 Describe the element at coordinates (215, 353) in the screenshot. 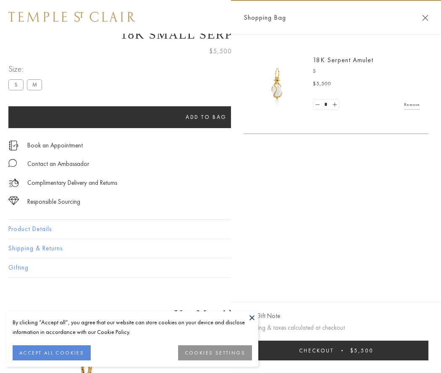

I see `button: COOKIES SETTINGS` at that location.